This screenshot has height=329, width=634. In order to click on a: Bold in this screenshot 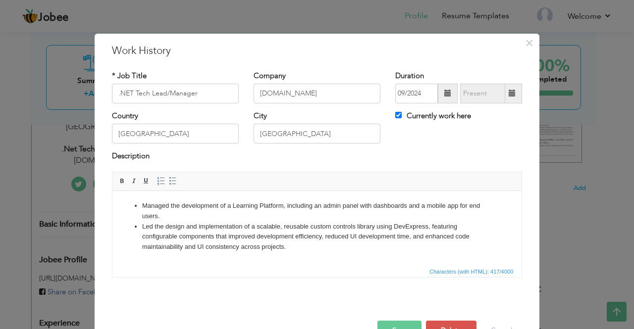, I will do `click(122, 181)`.